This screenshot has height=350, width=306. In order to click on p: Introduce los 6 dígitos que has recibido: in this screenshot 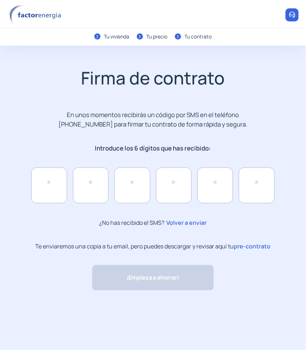, I will do `click(153, 148)`.